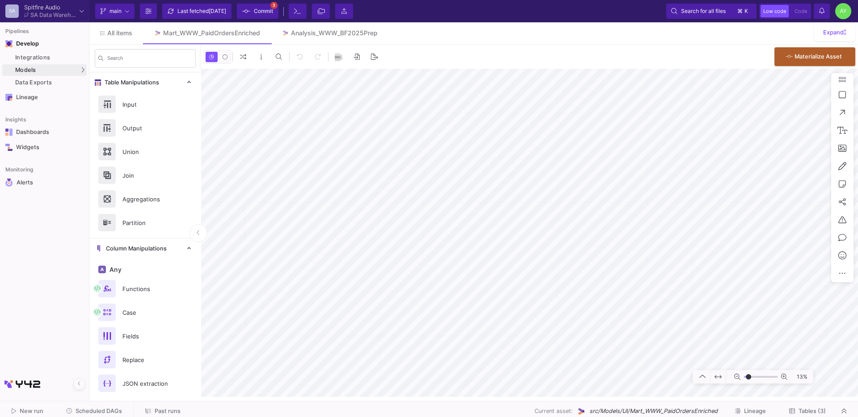  I want to click on div: Alerts, so click(46, 183).